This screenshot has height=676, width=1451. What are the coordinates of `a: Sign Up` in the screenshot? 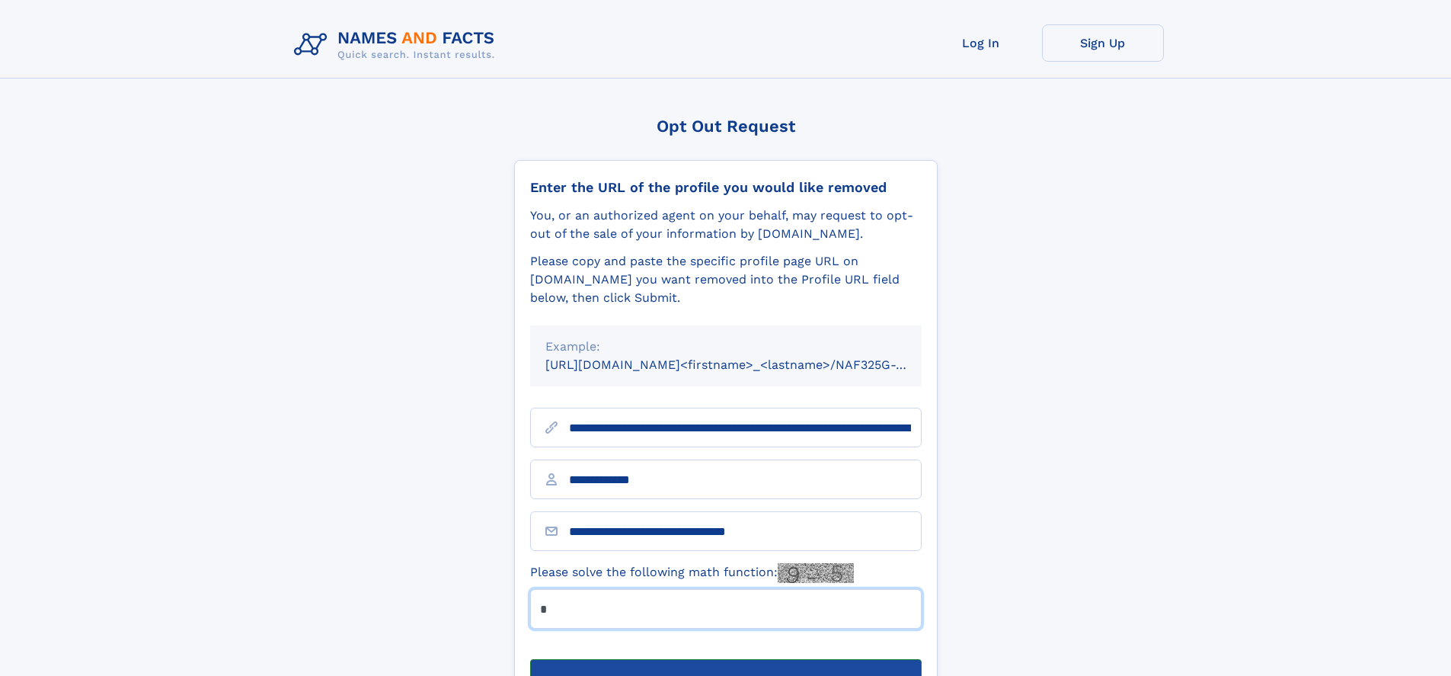 It's located at (1103, 43).